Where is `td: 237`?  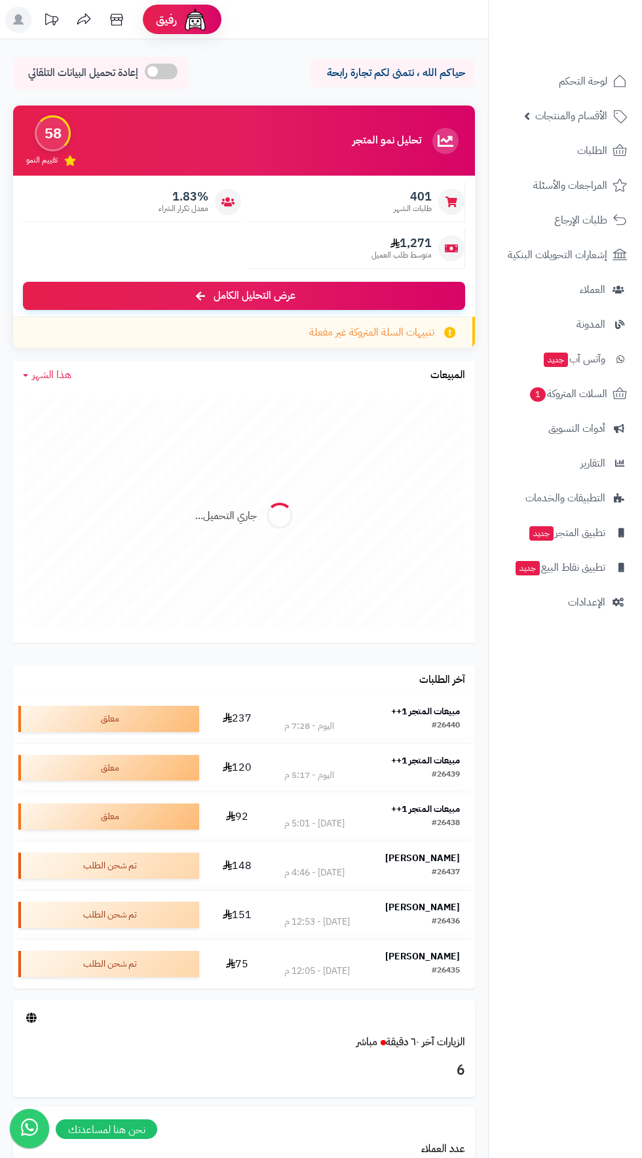
td: 237 is located at coordinates (237, 719).